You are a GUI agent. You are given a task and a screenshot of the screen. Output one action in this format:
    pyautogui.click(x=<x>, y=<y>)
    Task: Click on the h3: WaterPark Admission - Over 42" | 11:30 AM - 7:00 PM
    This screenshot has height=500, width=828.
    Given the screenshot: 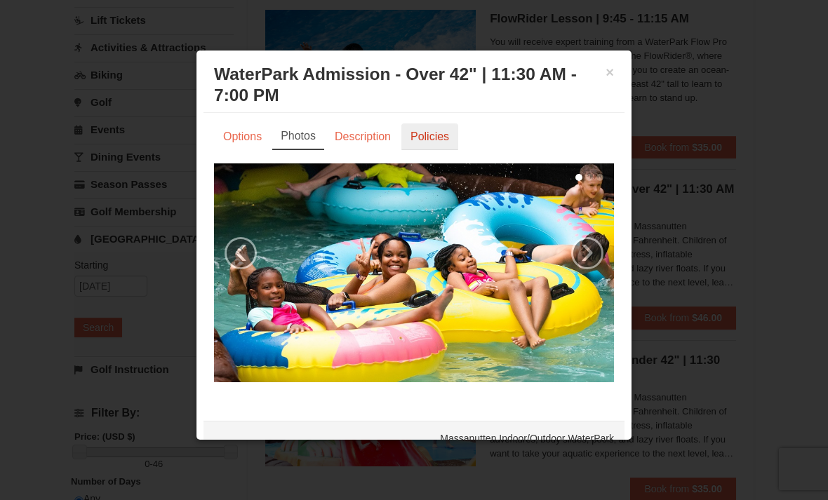 What is the action you would take?
    pyautogui.click(x=414, y=85)
    